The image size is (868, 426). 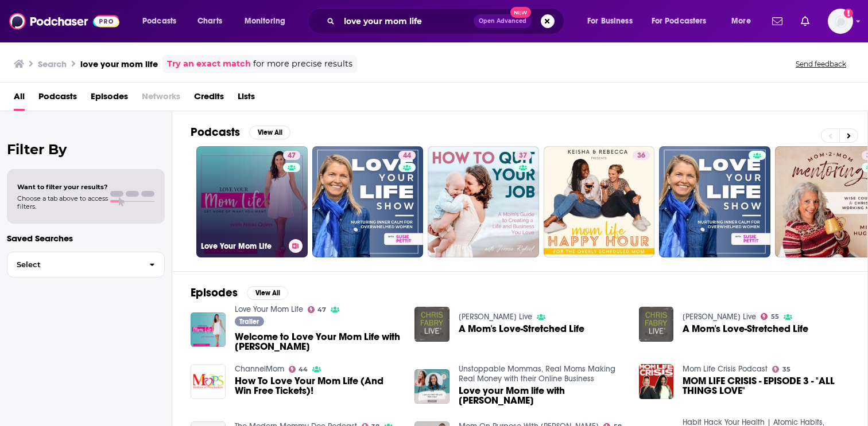 What do you see at coordinates (64, 21) in the screenshot?
I see `img: Podchaser - Follow, Share and Rate Podcasts` at bounding box center [64, 21].